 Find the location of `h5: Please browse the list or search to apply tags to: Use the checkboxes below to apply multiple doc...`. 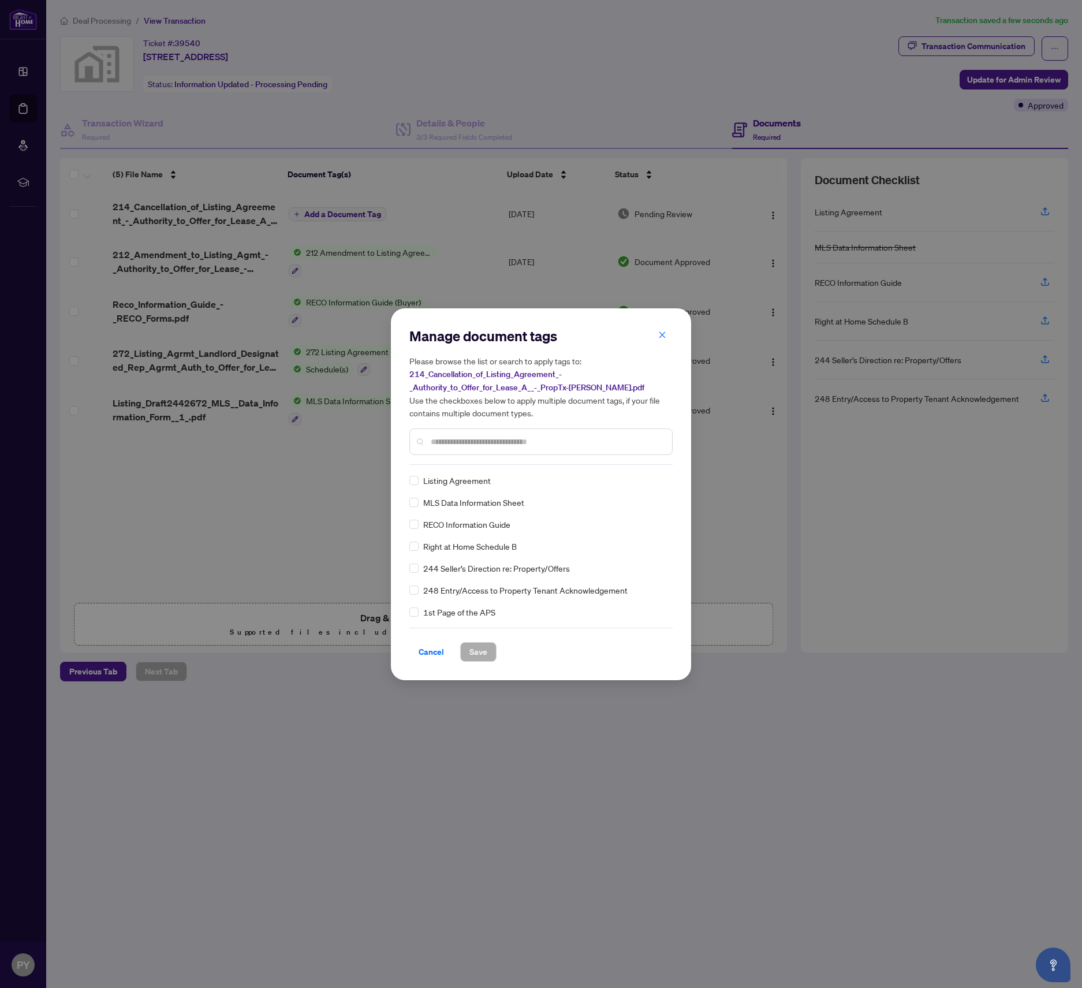

h5: Please browse the list or search to apply tags to: Use the checkboxes below to apply multiple doc... is located at coordinates (541, 387).